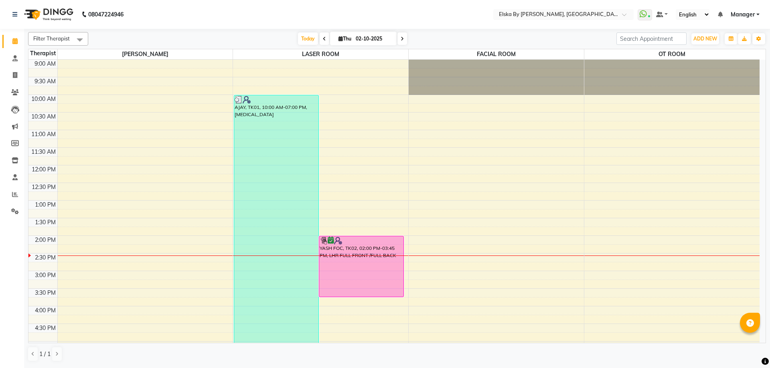 The image size is (770, 368). What do you see at coordinates (45, 258) in the screenshot?
I see `div: 2:30 PM` at bounding box center [45, 258].